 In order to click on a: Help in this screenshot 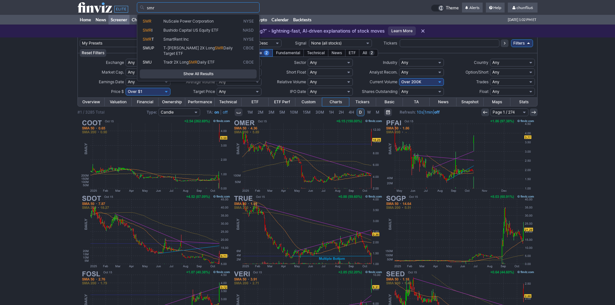, I will do `click(496, 8)`.